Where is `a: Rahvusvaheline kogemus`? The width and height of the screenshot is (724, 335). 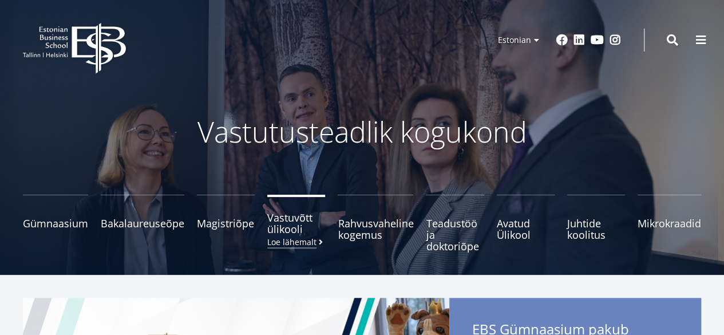 a: Rahvusvaheline kogemus is located at coordinates (375, 223).